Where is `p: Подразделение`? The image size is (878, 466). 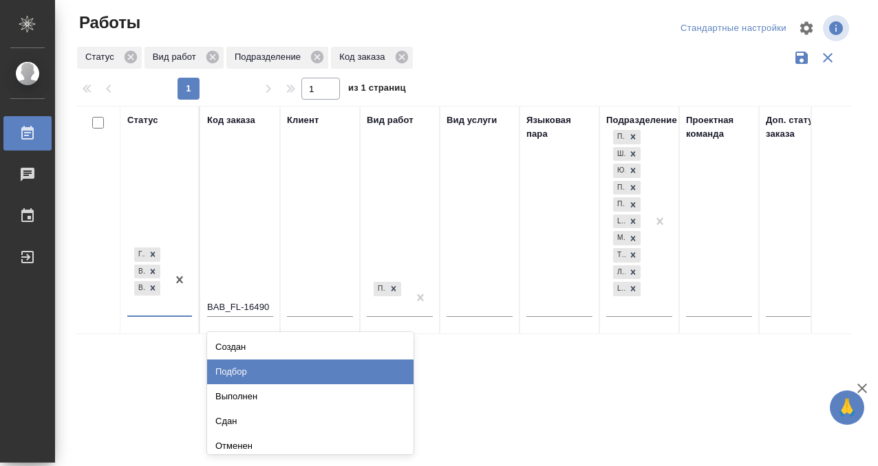
p: Подразделение is located at coordinates (270, 57).